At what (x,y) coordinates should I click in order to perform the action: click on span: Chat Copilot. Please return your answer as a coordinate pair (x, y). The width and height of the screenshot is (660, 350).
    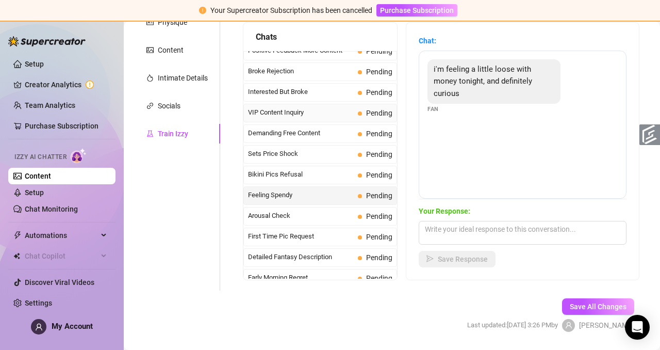
    Looking at the image, I should click on (61, 256).